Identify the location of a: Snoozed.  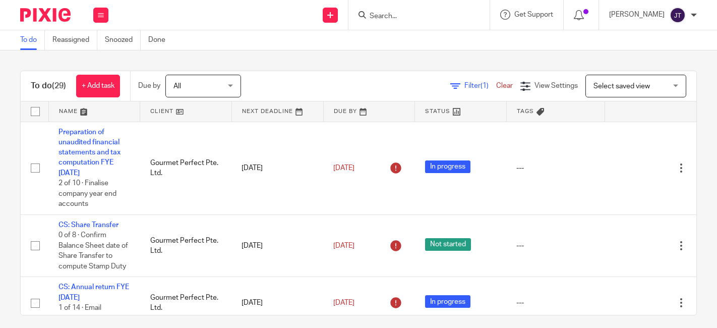
(122, 40).